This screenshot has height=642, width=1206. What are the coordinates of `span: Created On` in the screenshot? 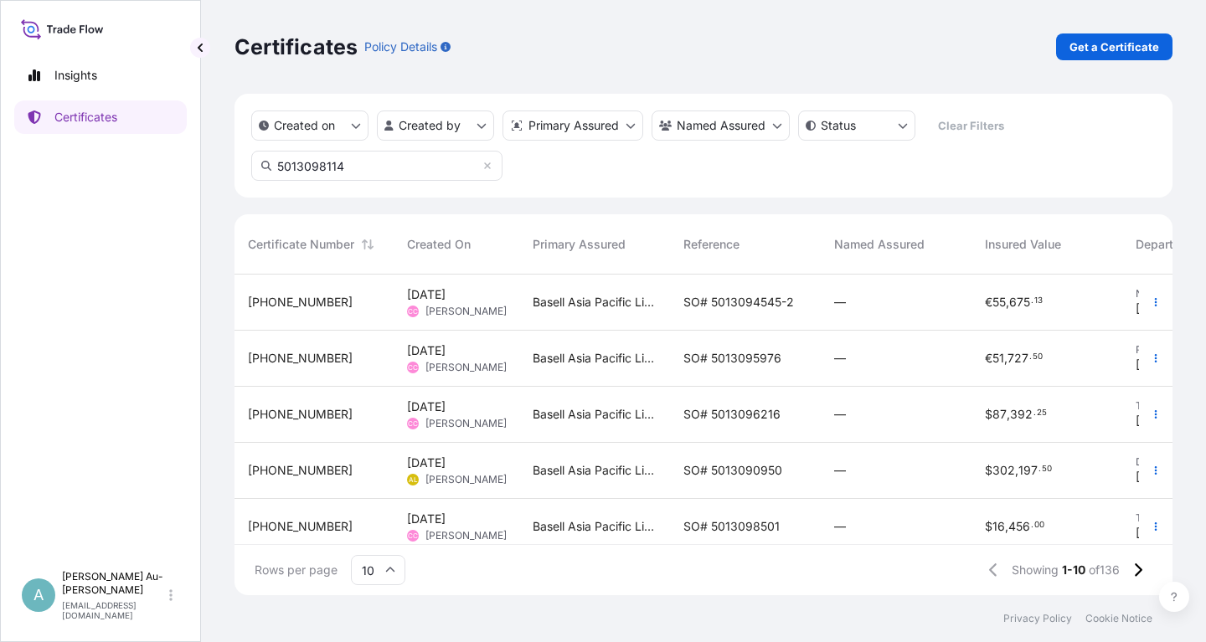 It's located at (439, 245).